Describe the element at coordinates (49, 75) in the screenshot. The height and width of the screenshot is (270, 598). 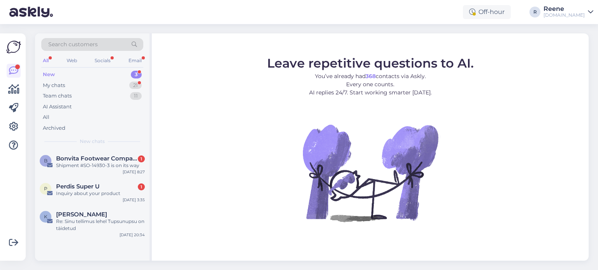
I see `div: New` at that location.